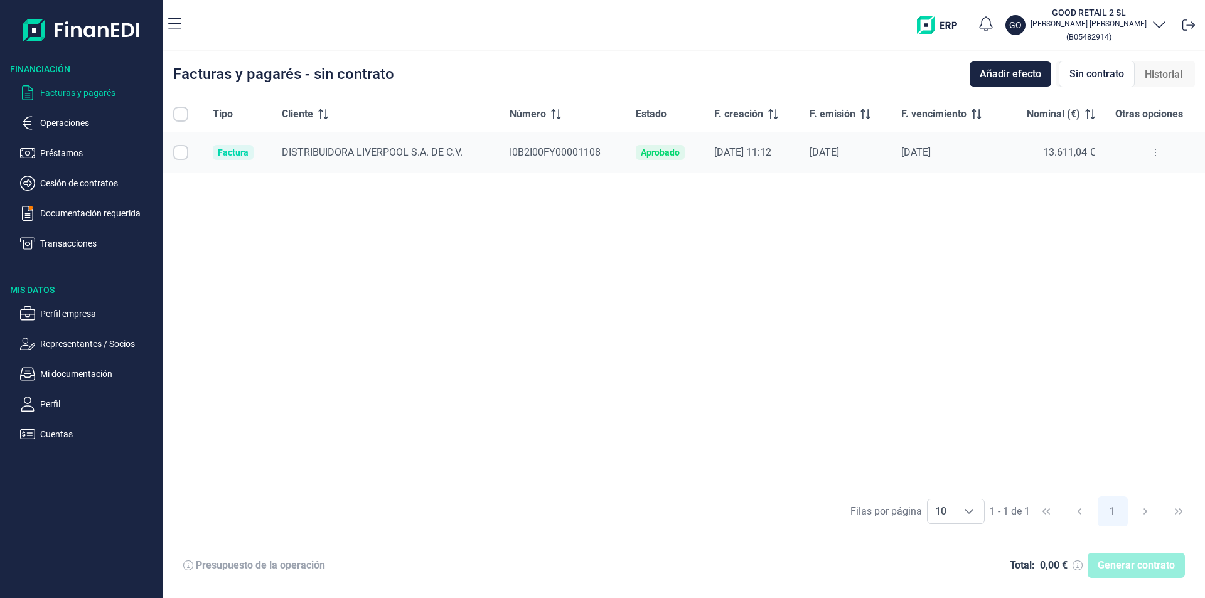 The image size is (1205, 598). What do you see at coordinates (1011, 74) in the screenshot?
I see `button: Añadir efecto` at bounding box center [1011, 74].